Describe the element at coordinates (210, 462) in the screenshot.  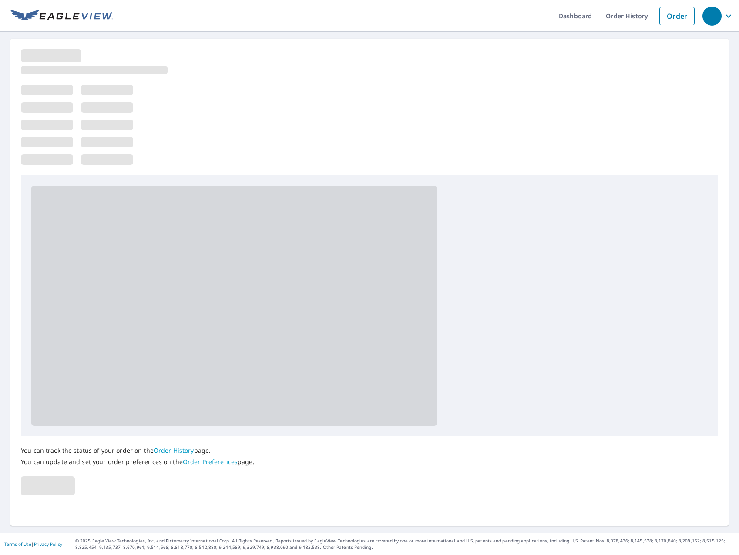
I see `a: Order Preferences` at that location.